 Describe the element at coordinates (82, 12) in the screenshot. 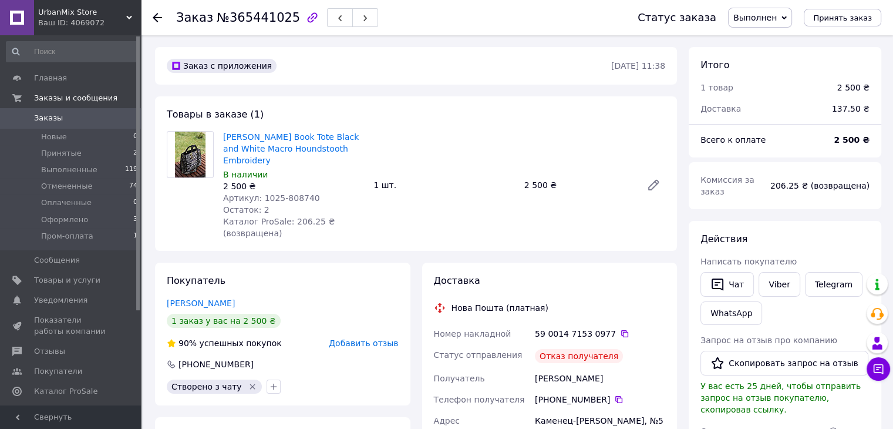

I see `span: UrbanMix Store` at that location.